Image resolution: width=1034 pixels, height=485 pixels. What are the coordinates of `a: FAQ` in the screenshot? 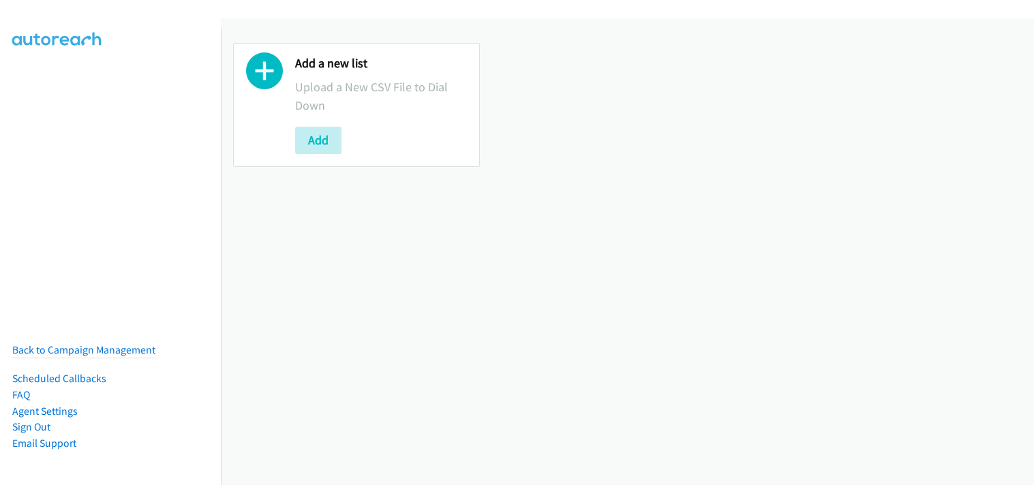 It's located at (21, 395).